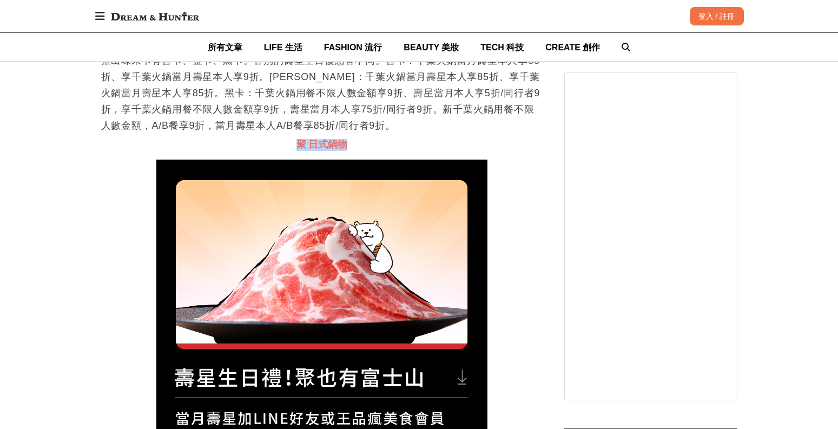 The height and width of the screenshot is (429, 838). What do you see at coordinates (353, 47) in the screenshot?
I see `span: FASHION 流行` at bounding box center [353, 47].